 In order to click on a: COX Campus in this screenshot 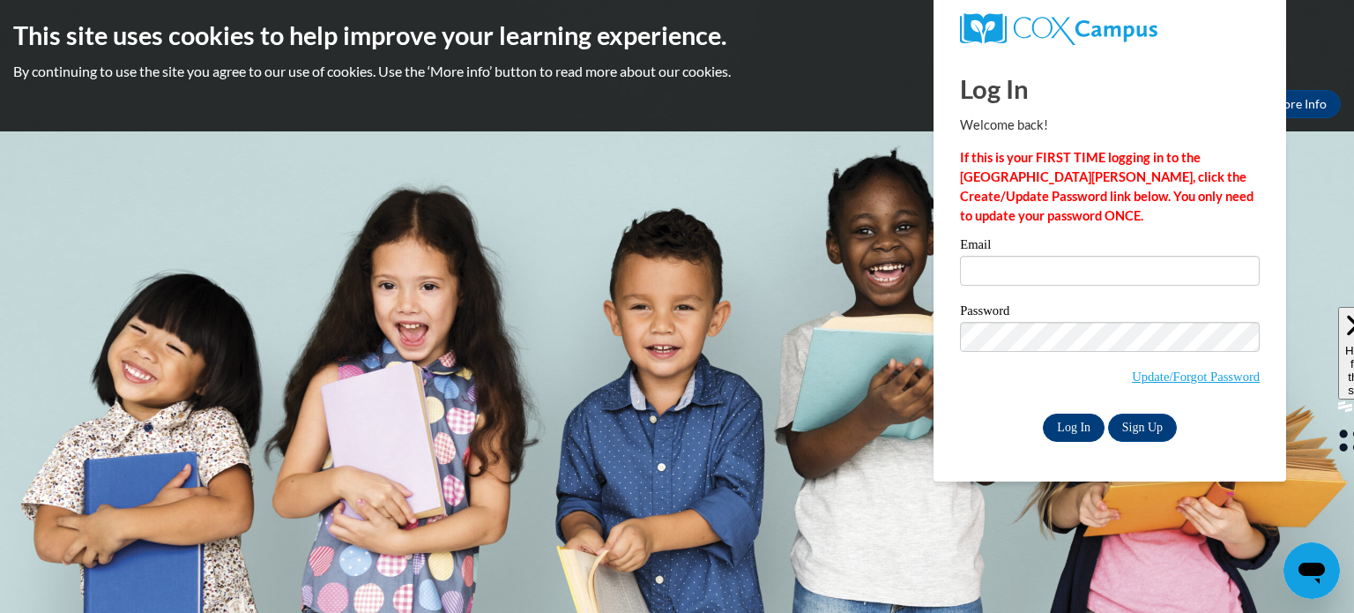, I will do `click(1110, 29)`.